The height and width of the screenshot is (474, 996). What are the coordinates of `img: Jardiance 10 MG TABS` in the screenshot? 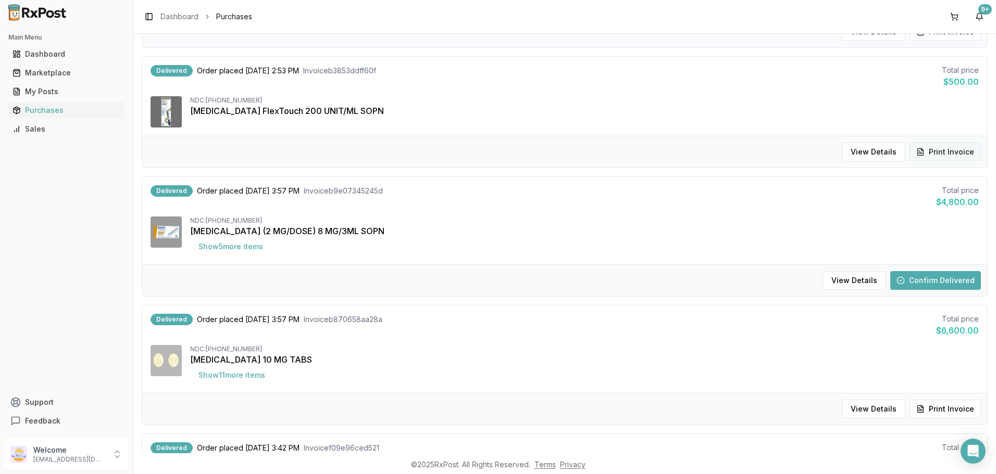 It's located at (166, 361).